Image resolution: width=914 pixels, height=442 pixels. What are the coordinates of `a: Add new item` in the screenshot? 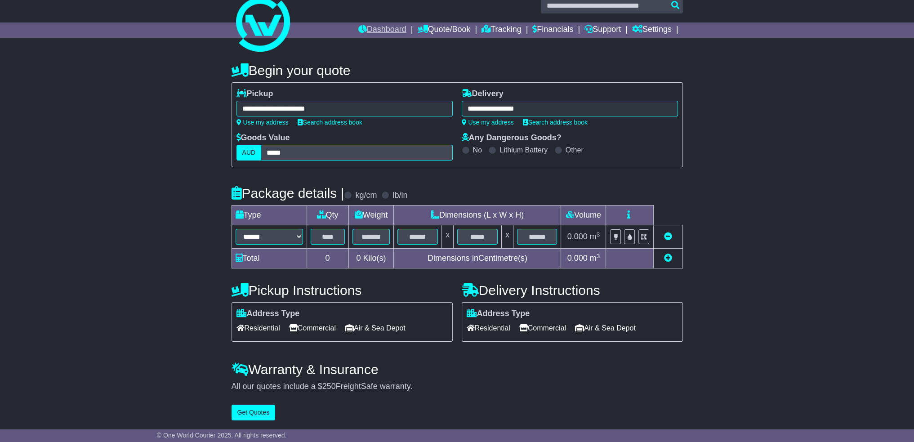 It's located at (668, 258).